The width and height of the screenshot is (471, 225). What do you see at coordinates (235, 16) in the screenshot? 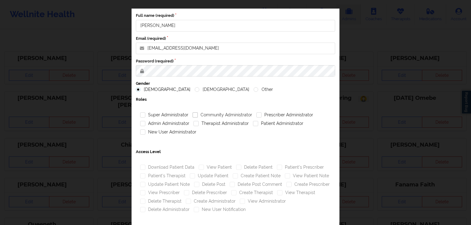
I see `label: Full name (required)` at bounding box center [235, 16].